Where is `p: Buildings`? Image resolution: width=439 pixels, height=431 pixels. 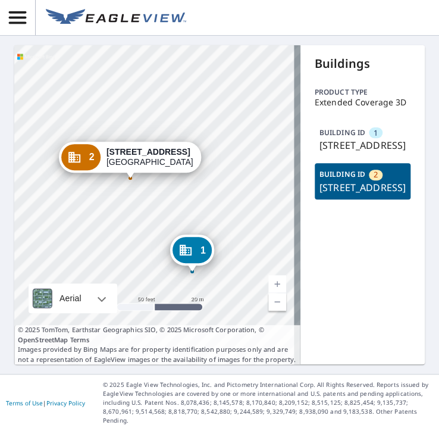 p: Buildings is located at coordinates (362, 64).